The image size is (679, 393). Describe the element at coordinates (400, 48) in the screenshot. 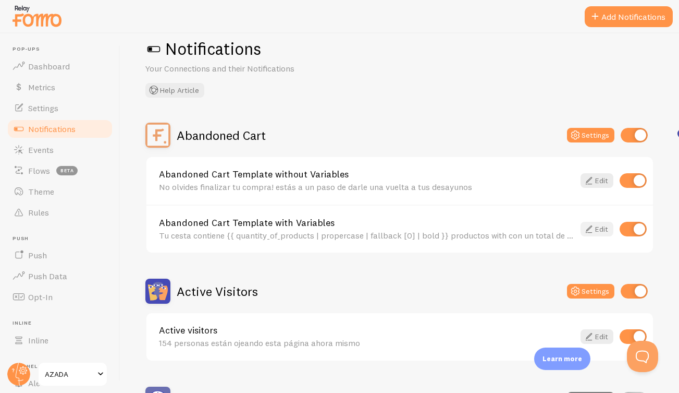

I see `h1: Notifications` at that location.